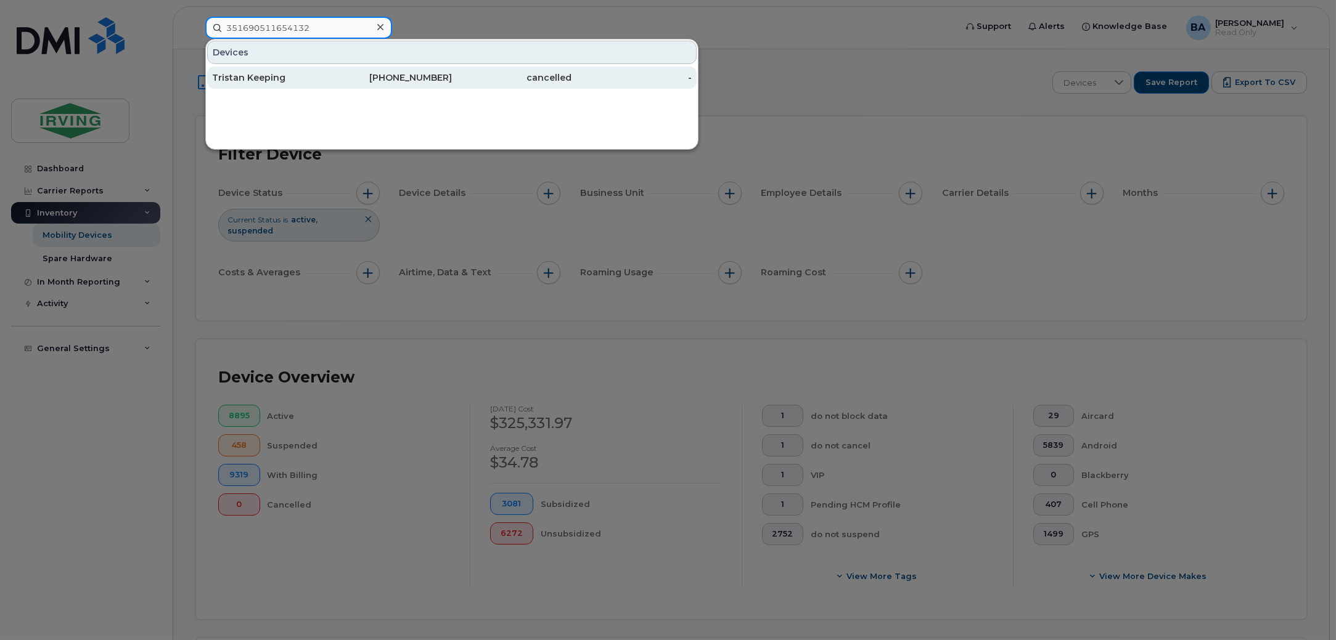  I want to click on div: Tristan Keeping, so click(272, 78).